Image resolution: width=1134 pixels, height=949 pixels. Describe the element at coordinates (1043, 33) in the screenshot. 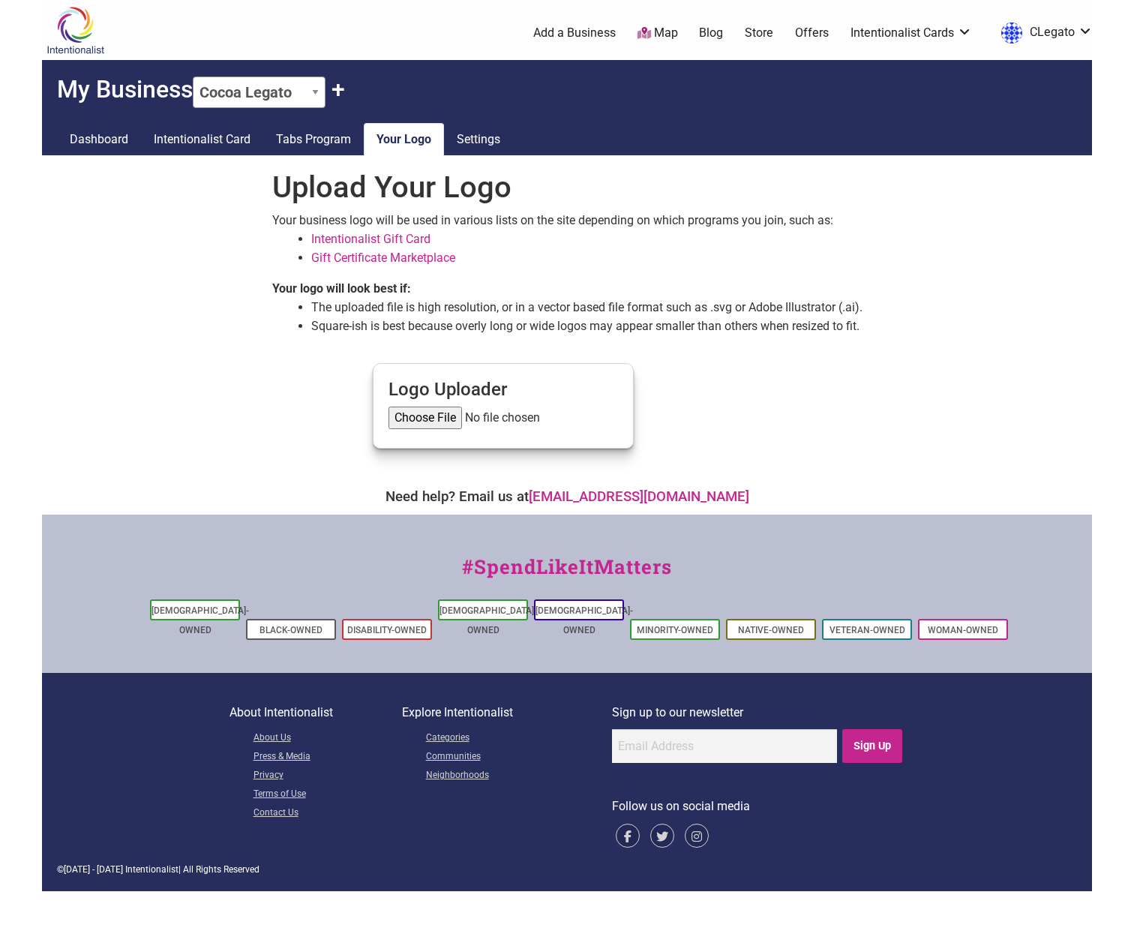

I see `li: CLegato` at that location.